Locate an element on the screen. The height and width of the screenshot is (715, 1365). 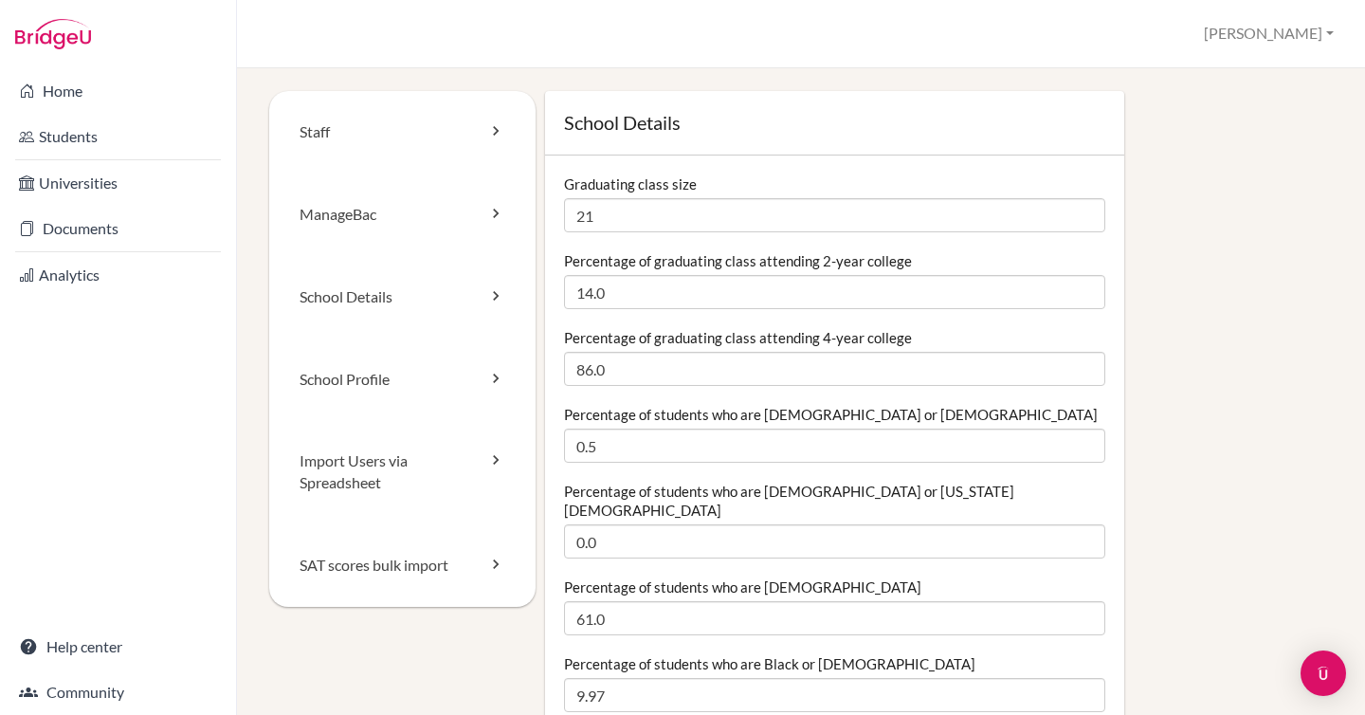
img: Bridge-U is located at coordinates (53, 34).